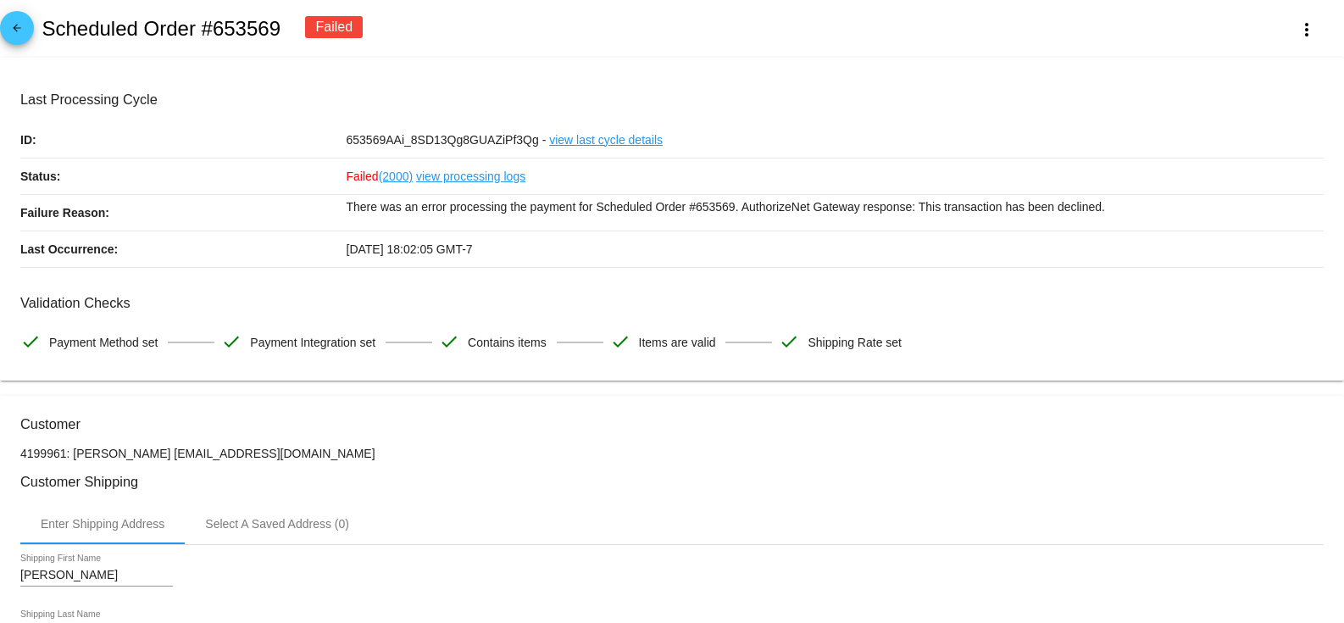 This screenshot has height=623, width=1344. Describe the element at coordinates (183, 140) in the screenshot. I see `p: ID:` at that location.